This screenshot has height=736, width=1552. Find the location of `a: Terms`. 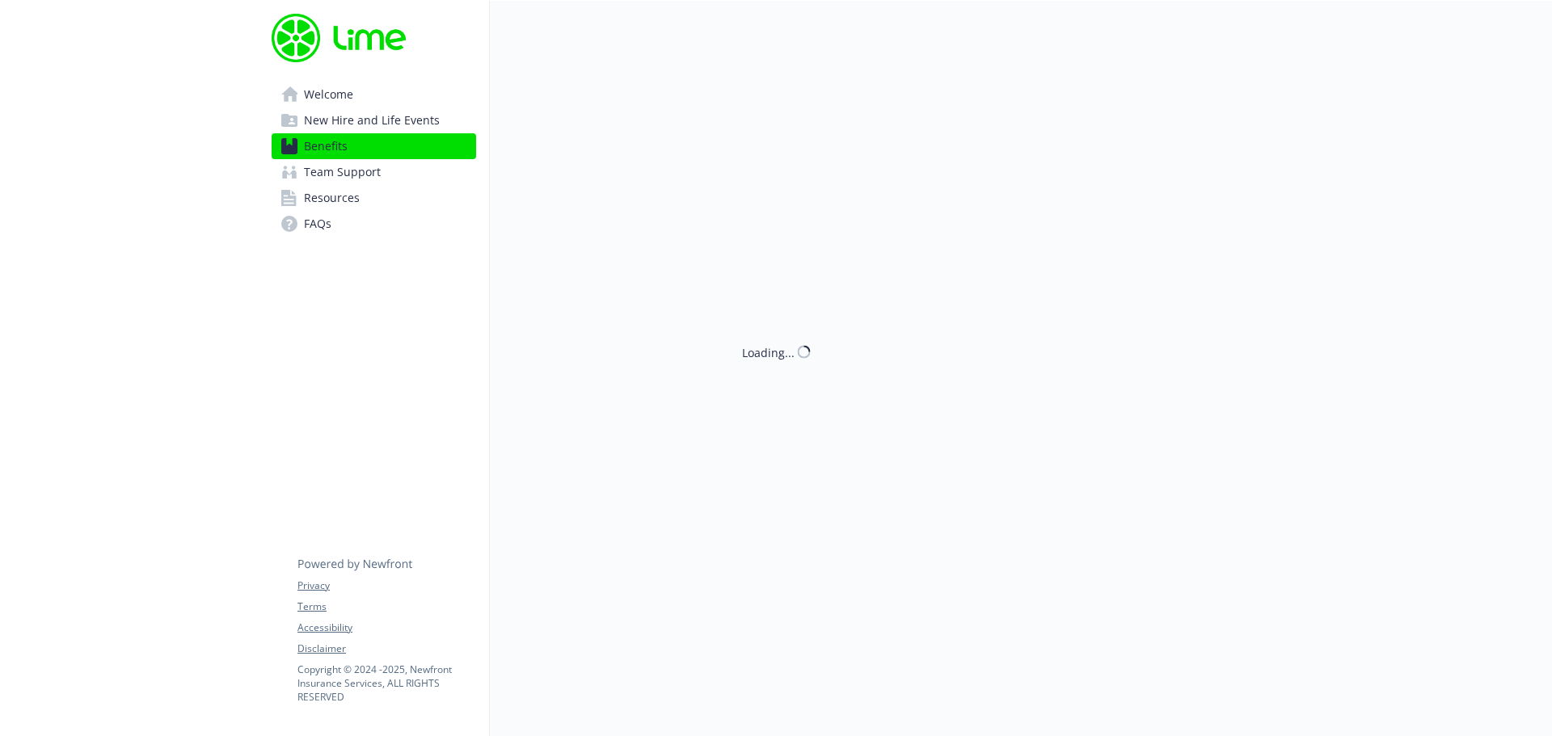

a: Terms is located at coordinates (386, 607).